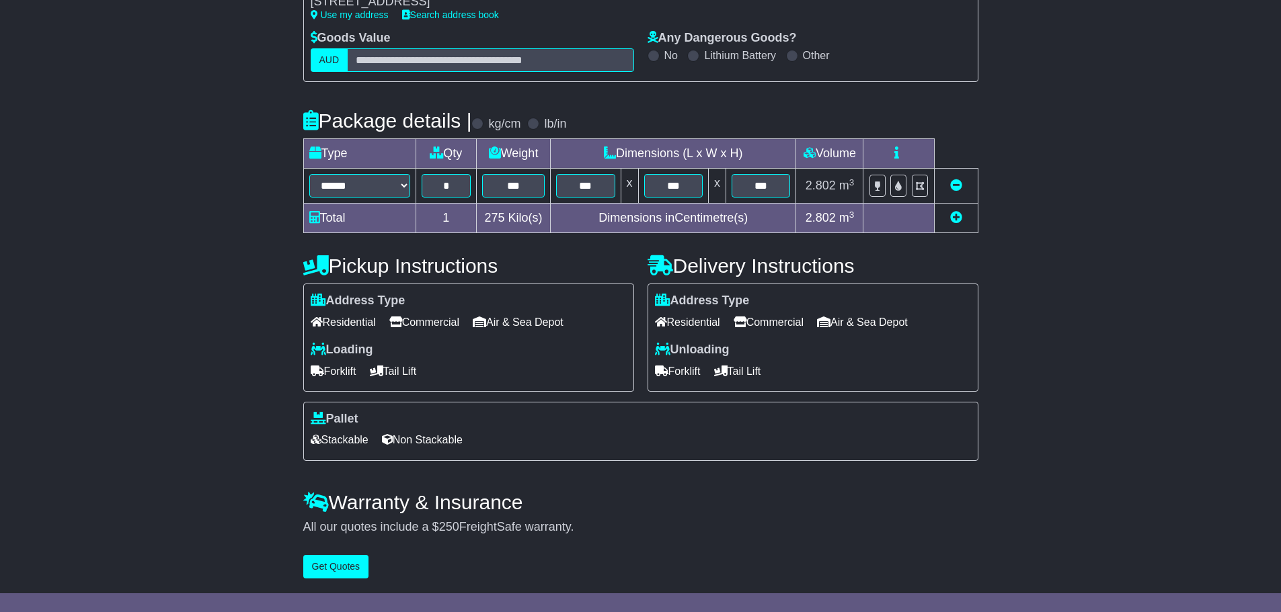 The height and width of the screenshot is (612, 1281). Describe the element at coordinates (387, 120) in the screenshot. I see `h4: Package details |` at that location.